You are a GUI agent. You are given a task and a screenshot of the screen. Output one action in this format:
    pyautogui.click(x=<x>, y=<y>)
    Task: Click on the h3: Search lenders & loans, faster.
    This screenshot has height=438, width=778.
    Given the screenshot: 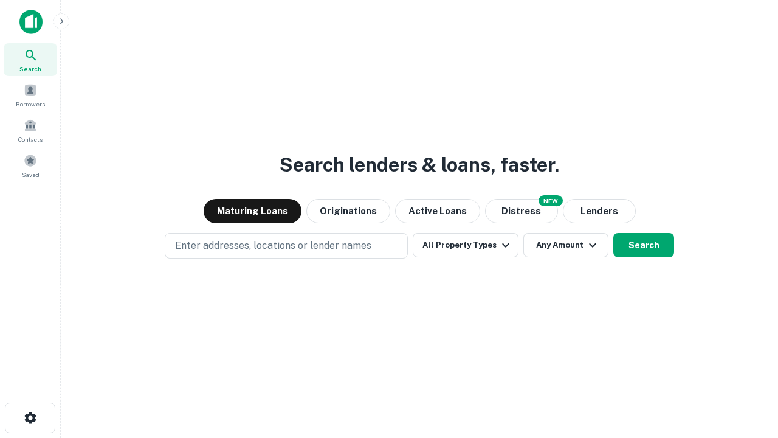 What is the action you would take?
    pyautogui.click(x=419, y=165)
    